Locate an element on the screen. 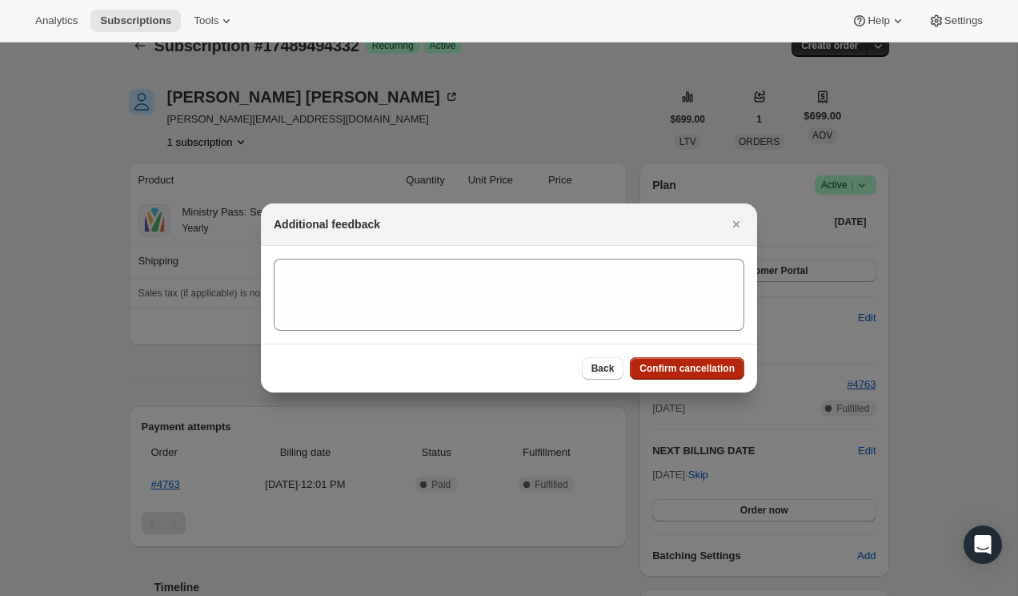  button: Close is located at coordinates (736, 224).